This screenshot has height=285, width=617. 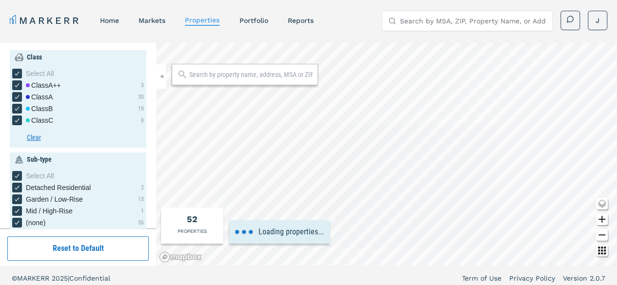 I want to click on div: 3, so click(x=142, y=85).